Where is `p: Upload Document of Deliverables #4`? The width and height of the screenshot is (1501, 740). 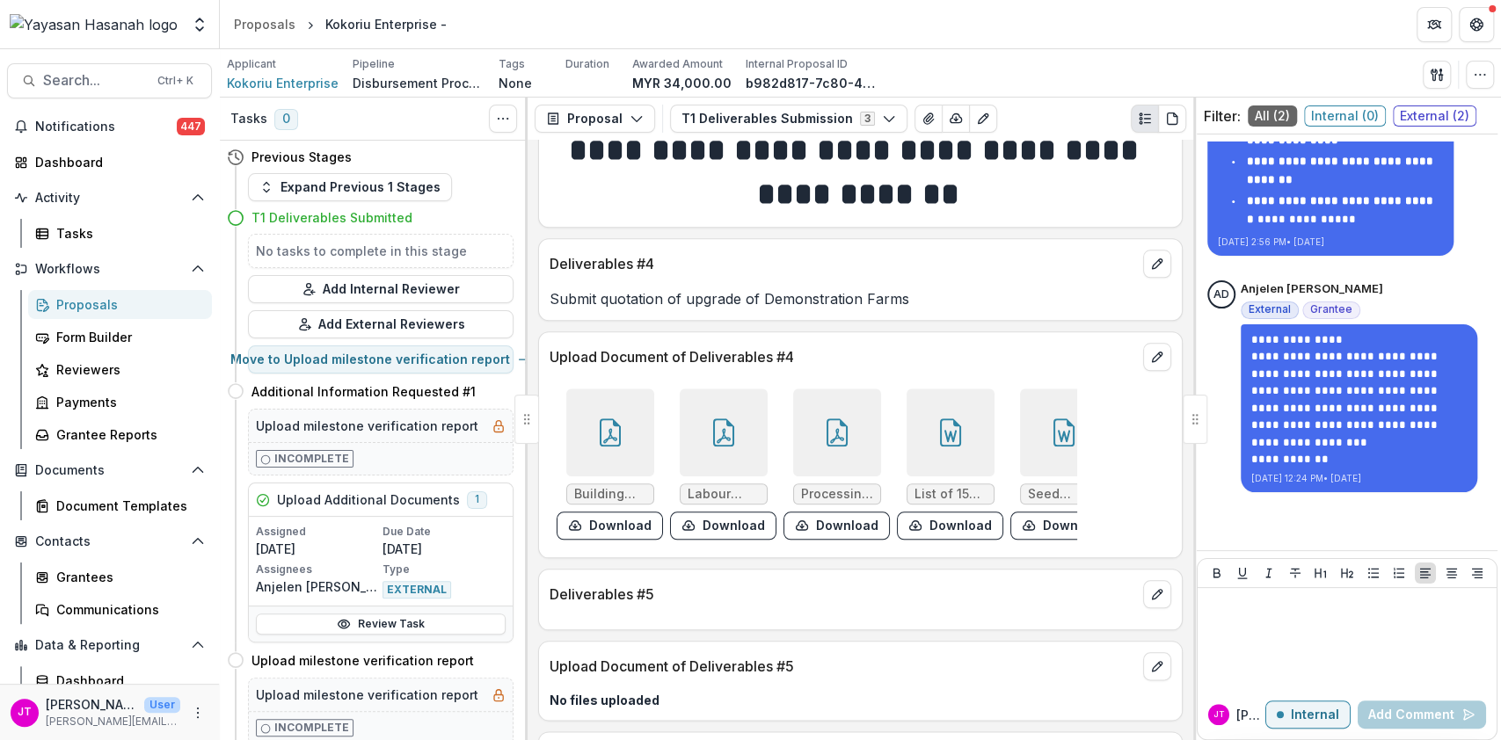 p: Upload Document of Deliverables #4 is located at coordinates (842, 357).